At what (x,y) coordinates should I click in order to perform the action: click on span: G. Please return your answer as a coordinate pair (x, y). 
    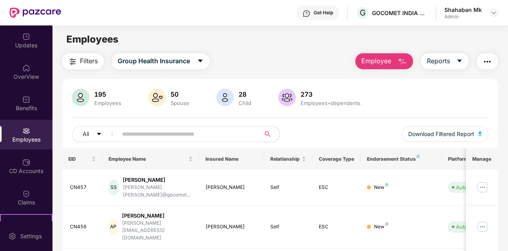
    Looking at the image, I should click on (363, 13).